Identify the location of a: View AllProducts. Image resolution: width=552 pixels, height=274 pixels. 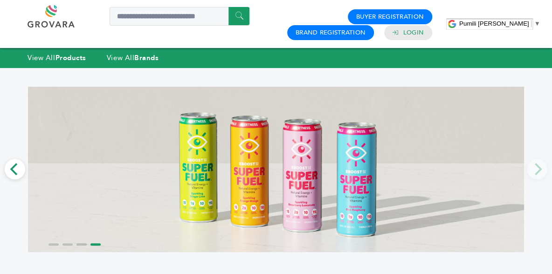
(57, 58).